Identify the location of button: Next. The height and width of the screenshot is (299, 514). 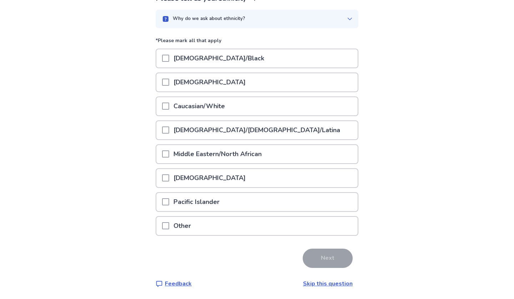
(328, 258).